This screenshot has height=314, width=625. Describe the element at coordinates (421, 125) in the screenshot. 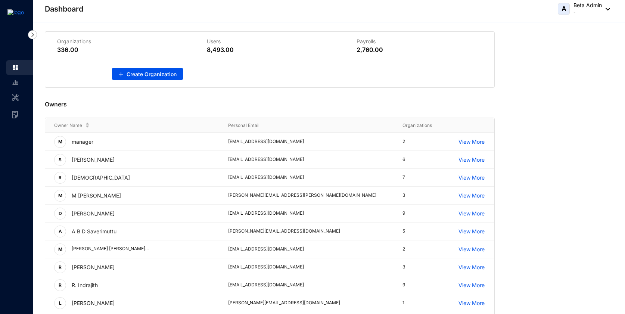

I see `th: Organizations` at that location.